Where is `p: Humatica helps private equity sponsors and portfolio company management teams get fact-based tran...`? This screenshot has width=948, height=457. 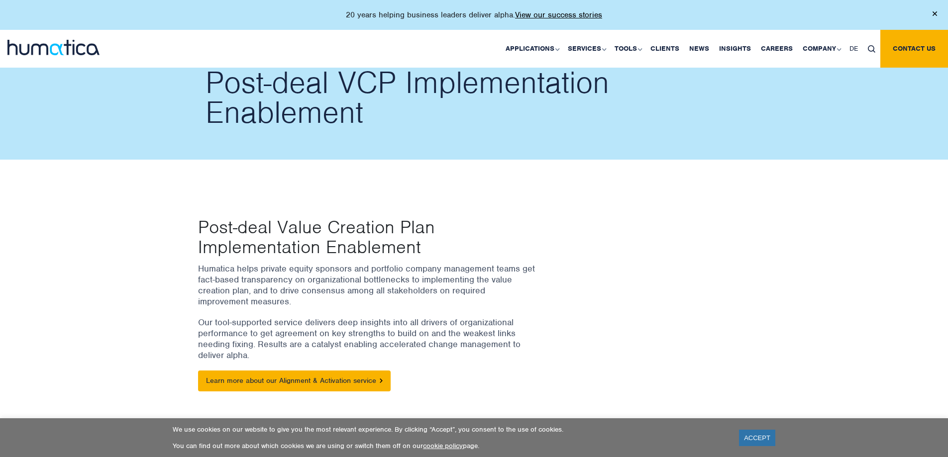 p: Humatica helps private equity sponsors and portfolio company management teams get fact-based tran... is located at coordinates (367, 285).